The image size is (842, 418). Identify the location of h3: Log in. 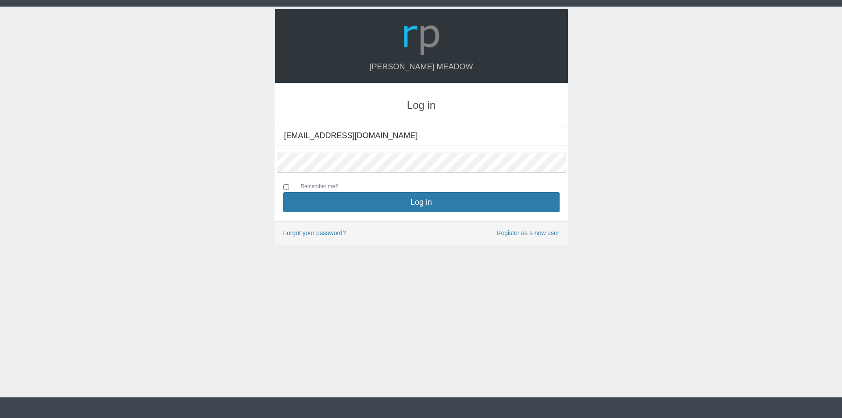
(422, 105).